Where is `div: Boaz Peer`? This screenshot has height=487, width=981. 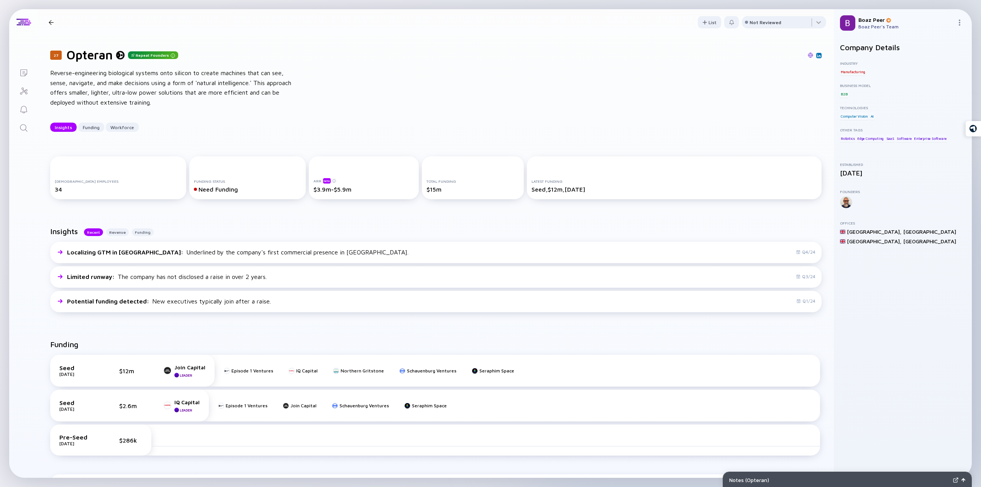 div: Boaz Peer is located at coordinates (906, 20).